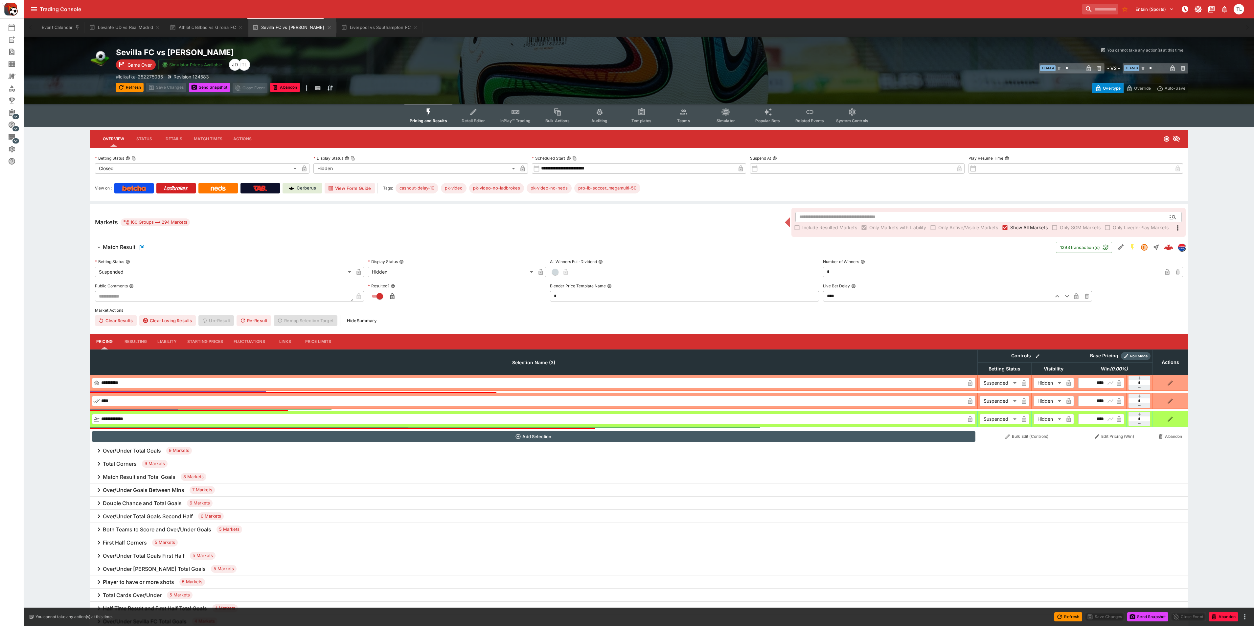  I want to click on div: Start From, so click(1140, 88).